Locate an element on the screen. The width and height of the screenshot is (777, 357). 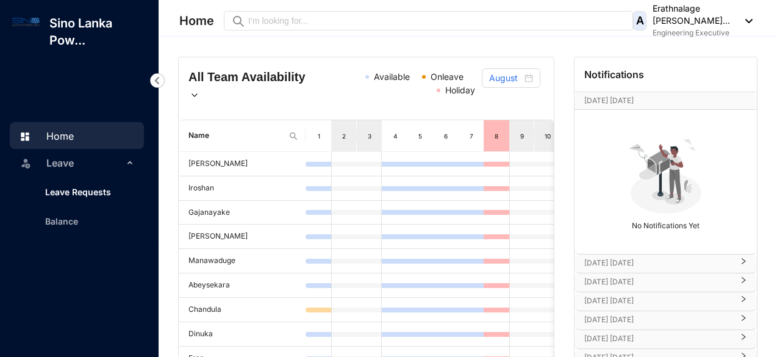
div: 4 is located at coordinates (395, 136).